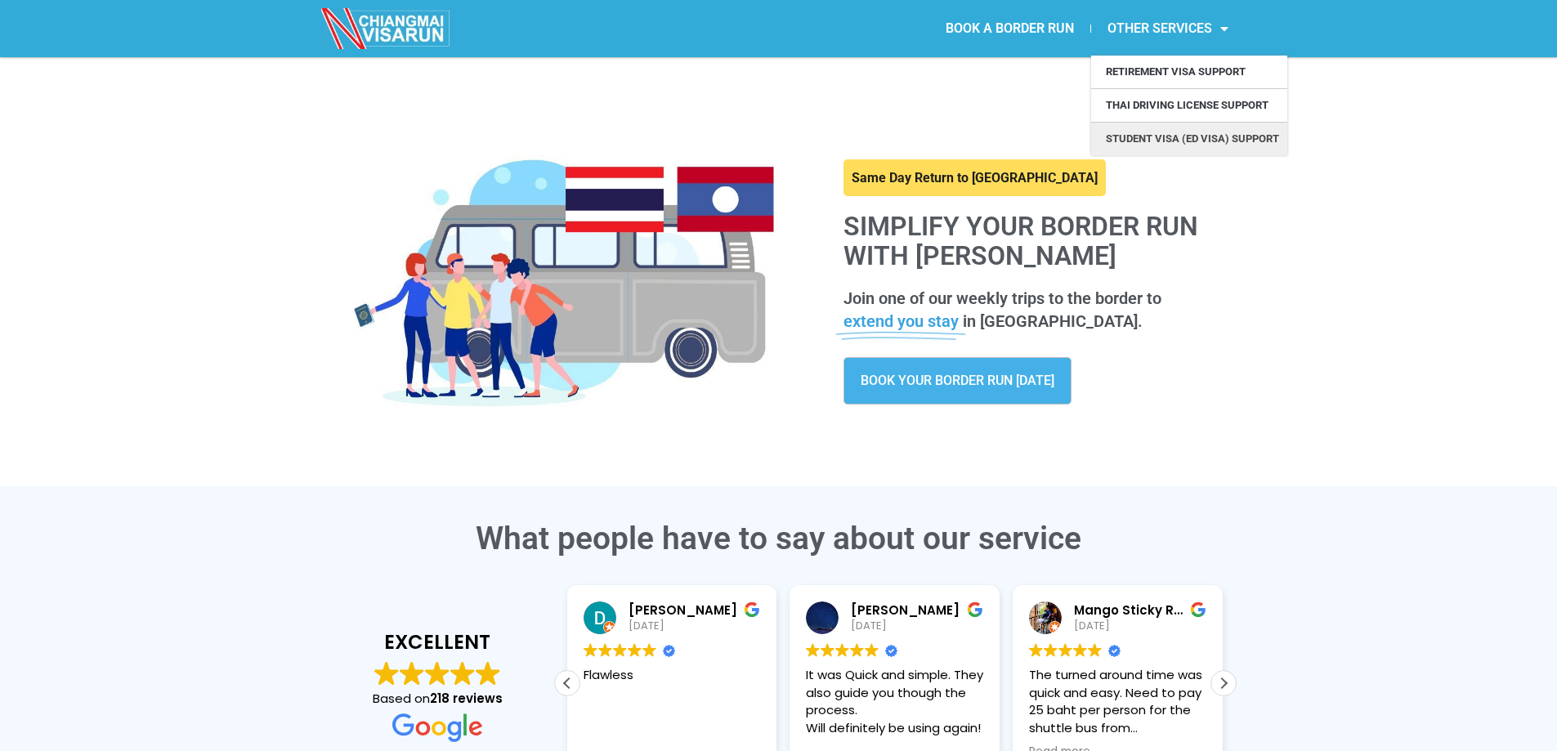 The height and width of the screenshot is (751, 1557). Describe the element at coordinates (1002, 298) in the screenshot. I see `span: Join one of our weekly trips to the border to` at that location.